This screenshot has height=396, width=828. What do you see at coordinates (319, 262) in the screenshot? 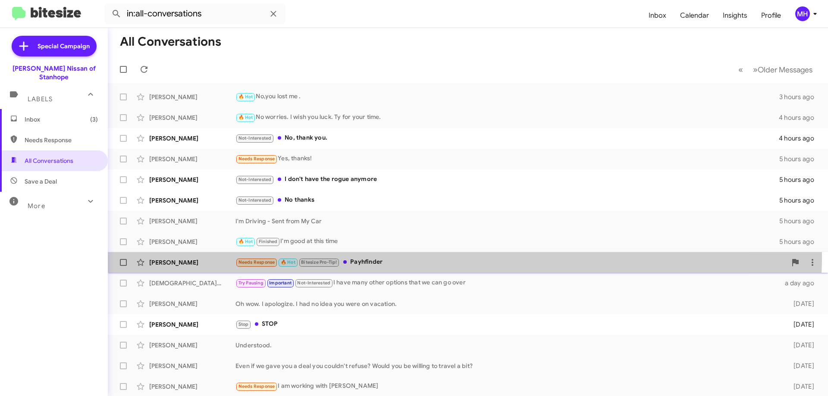
I see `span: Bitesize Pro-Tip!` at bounding box center [319, 262].